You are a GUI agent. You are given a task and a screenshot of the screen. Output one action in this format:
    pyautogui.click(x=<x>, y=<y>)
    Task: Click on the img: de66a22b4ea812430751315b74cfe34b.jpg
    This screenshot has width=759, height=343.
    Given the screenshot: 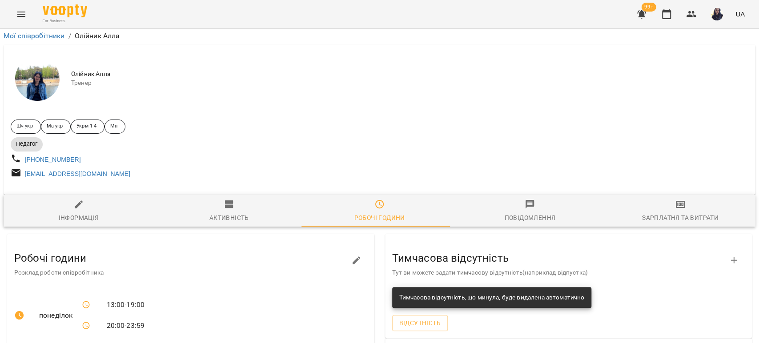 What is the action you would take?
    pyautogui.click(x=716, y=14)
    